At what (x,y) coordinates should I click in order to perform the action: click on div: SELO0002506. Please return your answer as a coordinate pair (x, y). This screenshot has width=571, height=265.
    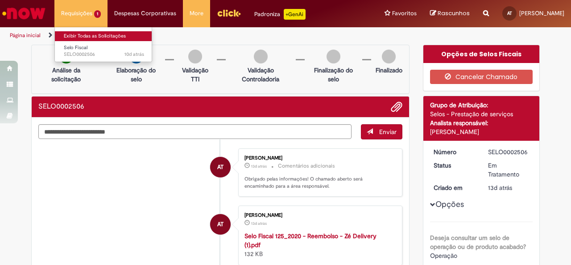
    Looking at the image, I should click on (509, 152).